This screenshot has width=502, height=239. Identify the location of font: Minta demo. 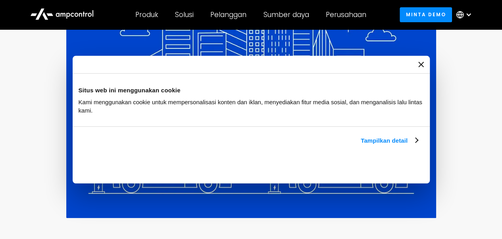
(426, 14).